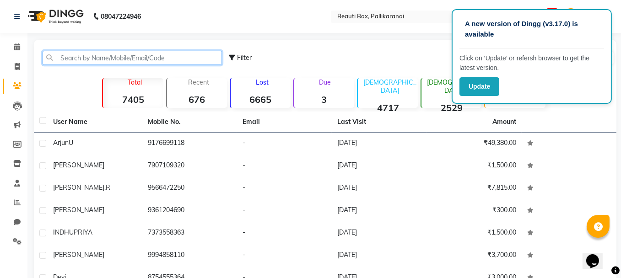 The width and height of the screenshot is (621, 278). I want to click on th: Amount, so click(505, 122).